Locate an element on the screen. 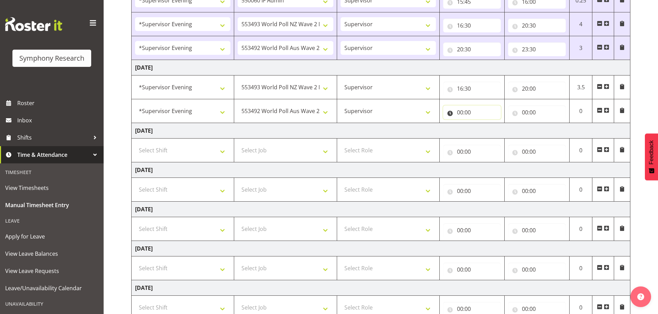 The image size is (658, 314). span: View Leave Balances is located at coordinates (52, 254).